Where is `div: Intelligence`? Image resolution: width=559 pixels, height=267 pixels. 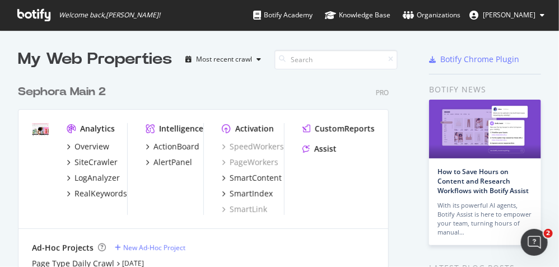
div: Intelligence is located at coordinates (181, 129).